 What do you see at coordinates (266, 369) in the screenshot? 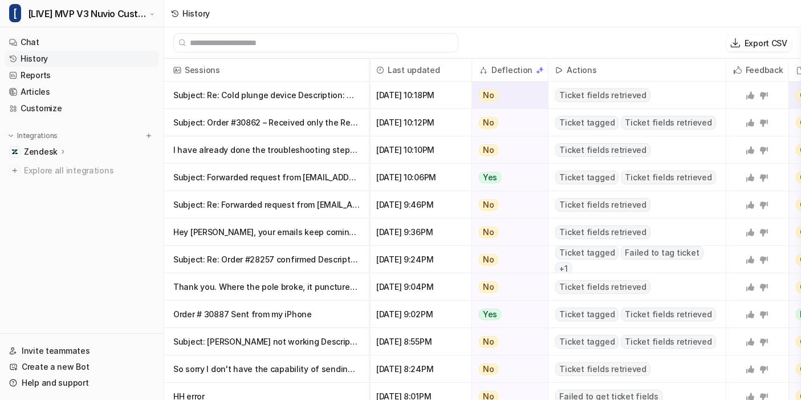
I see `p: So sorry I don't have the capability of sending you a video right now. but I jus` at bounding box center [266, 369].